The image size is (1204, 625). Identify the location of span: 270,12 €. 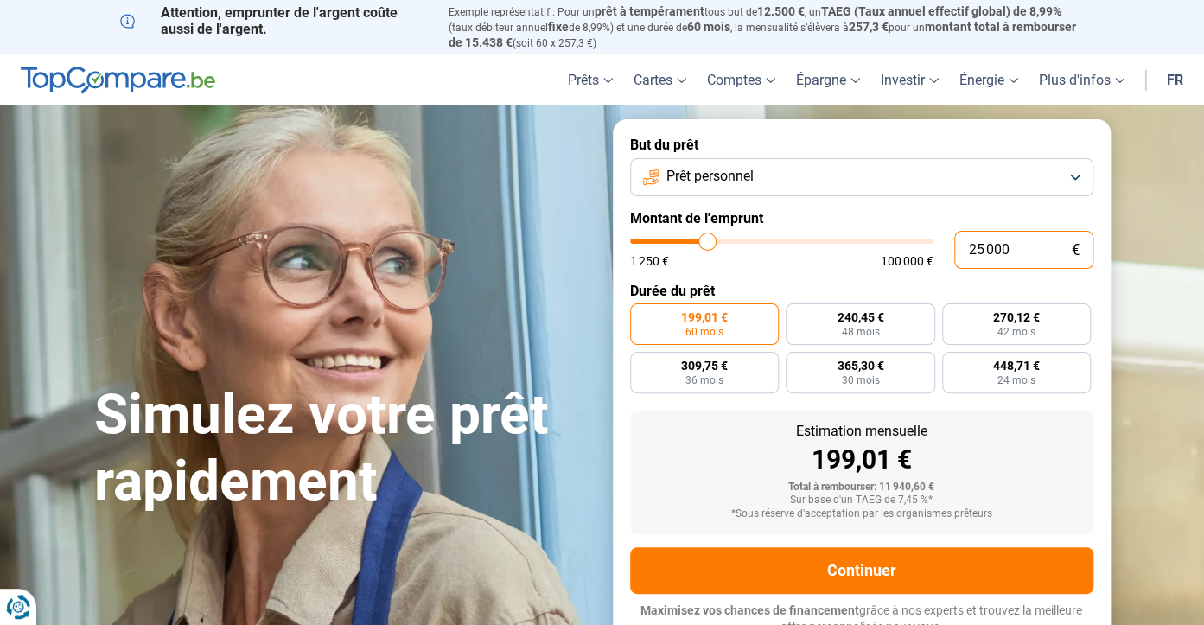
(1016, 317).